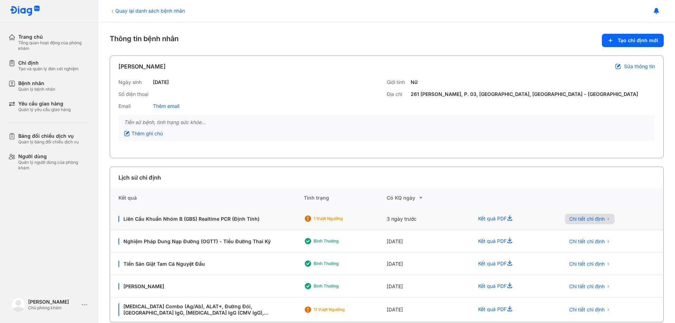 The height and width of the screenshot is (323, 675). What do you see at coordinates (54, 46) in the screenshot?
I see `div: Tổng quan hoạt động của phòng khám` at bounding box center [54, 46].